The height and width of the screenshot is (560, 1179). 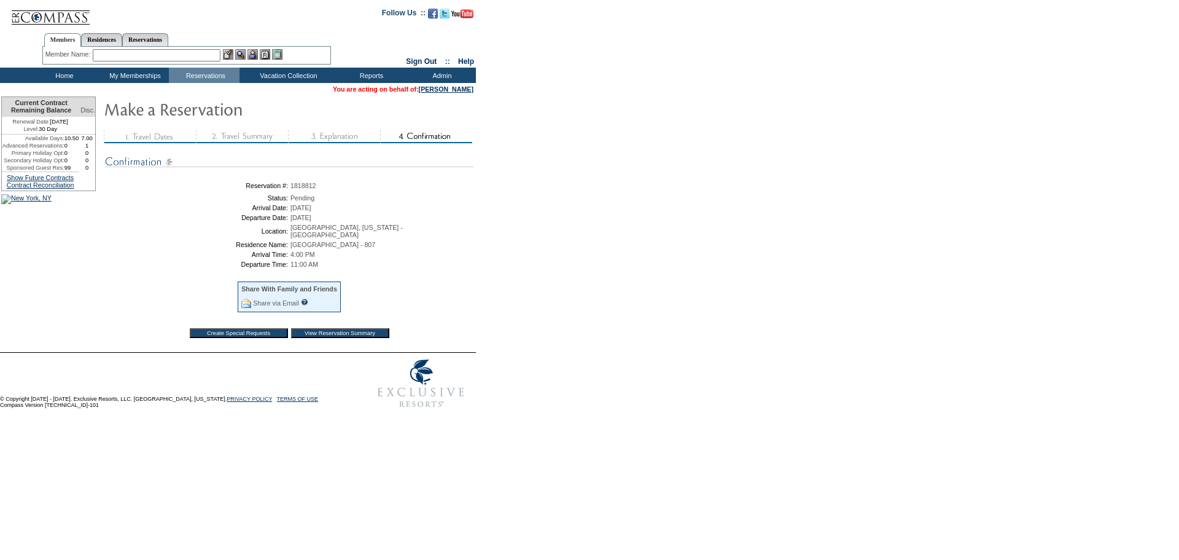 What do you see at coordinates (433, 16) in the screenshot?
I see `a: Become our fan on Facebook` at bounding box center [433, 16].